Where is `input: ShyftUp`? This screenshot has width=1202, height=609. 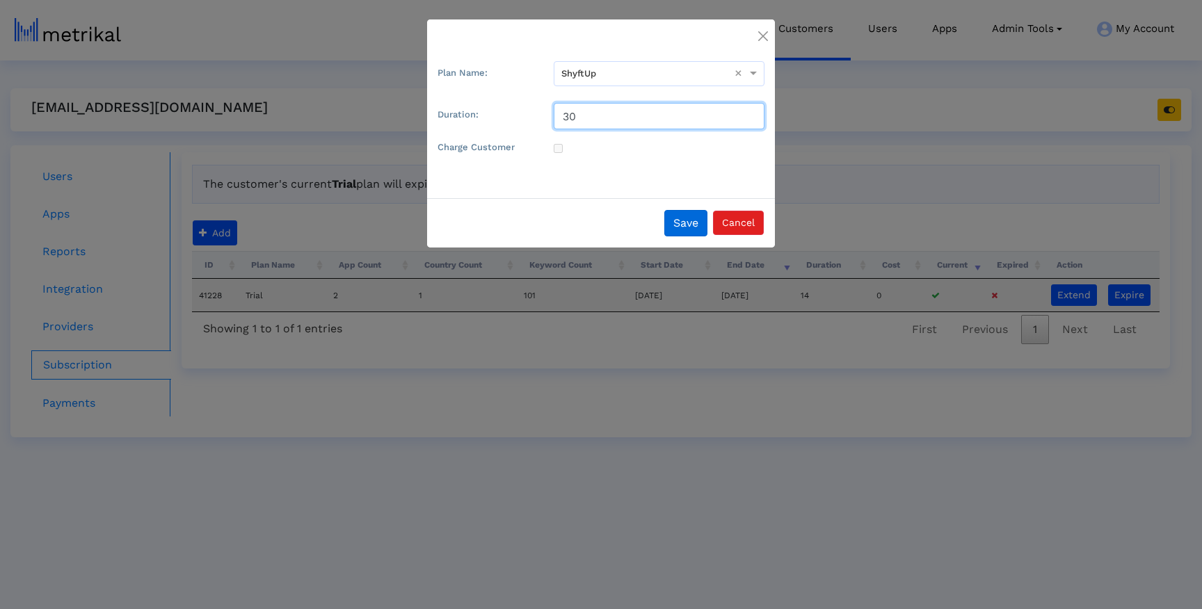
input: ShyftUp is located at coordinates (646, 73).